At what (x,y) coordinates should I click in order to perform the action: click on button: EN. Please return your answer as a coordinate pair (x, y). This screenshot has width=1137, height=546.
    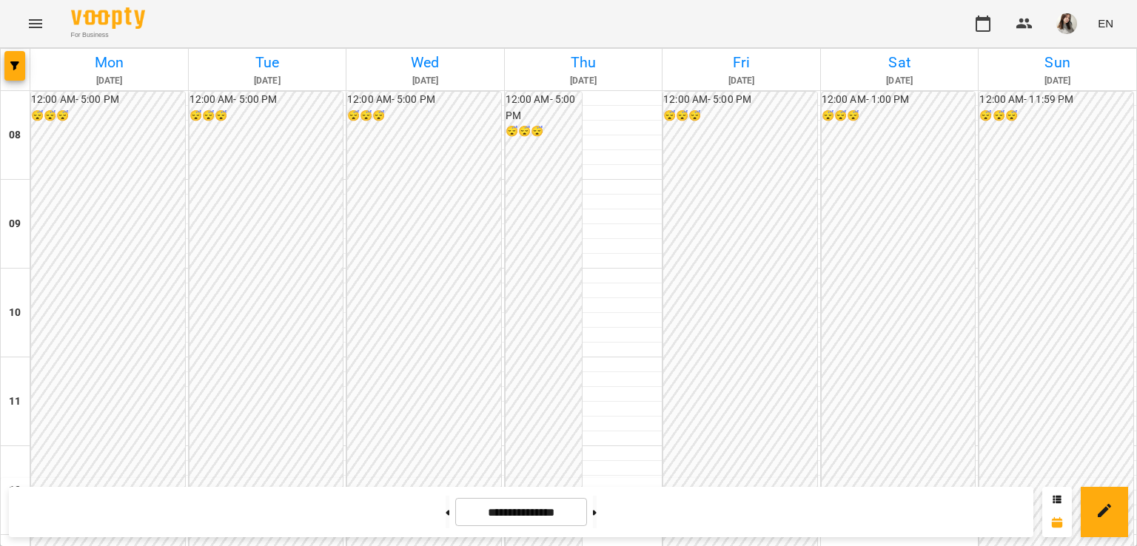
    Looking at the image, I should click on (1105, 23).